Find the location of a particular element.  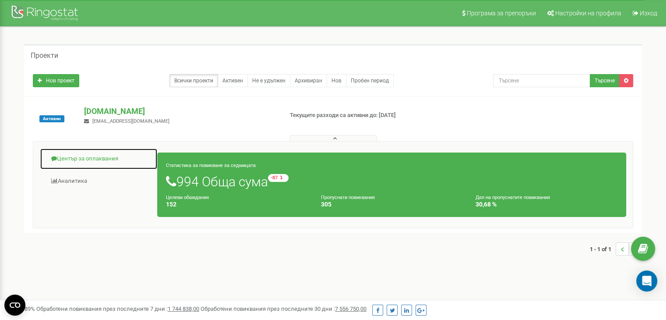

button: Open CMP widget is located at coordinates (15, 305).